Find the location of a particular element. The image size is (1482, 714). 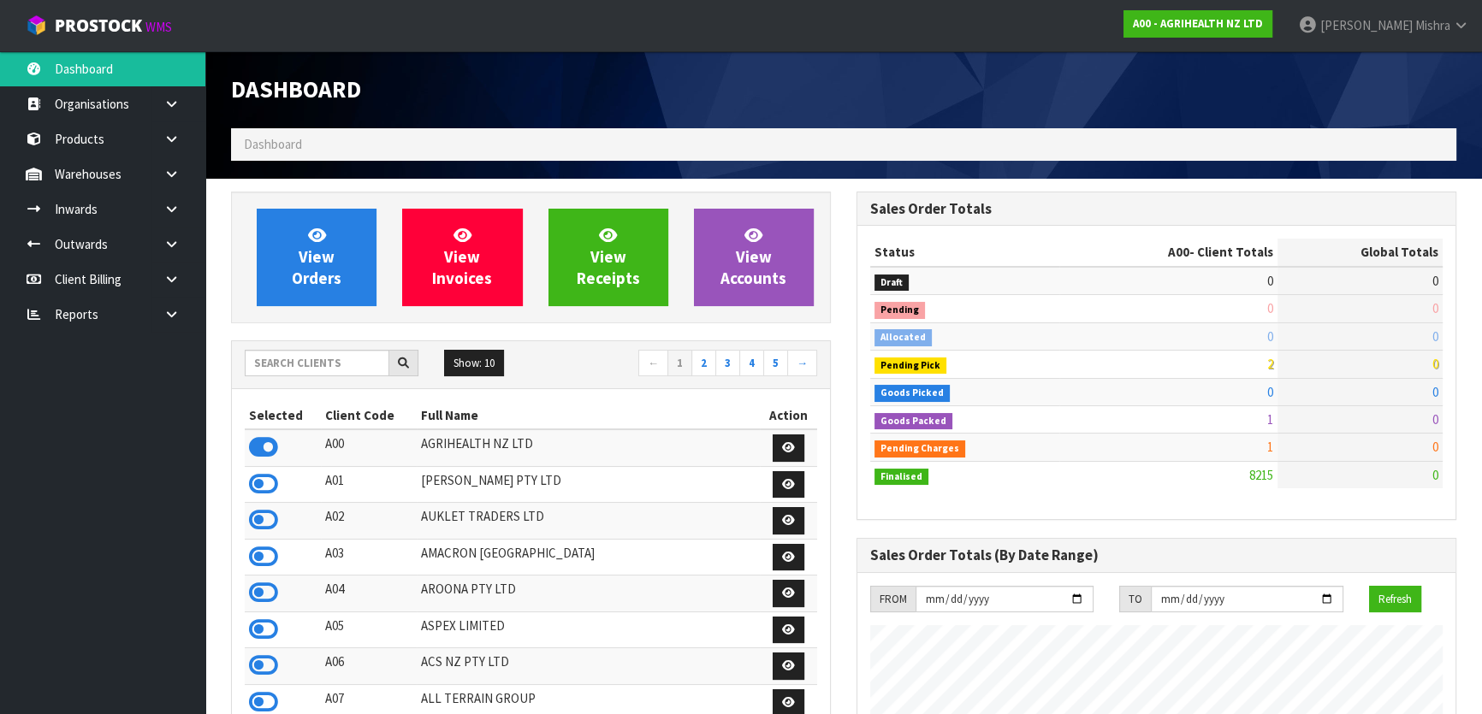

nav: Page navigation is located at coordinates (681, 365).